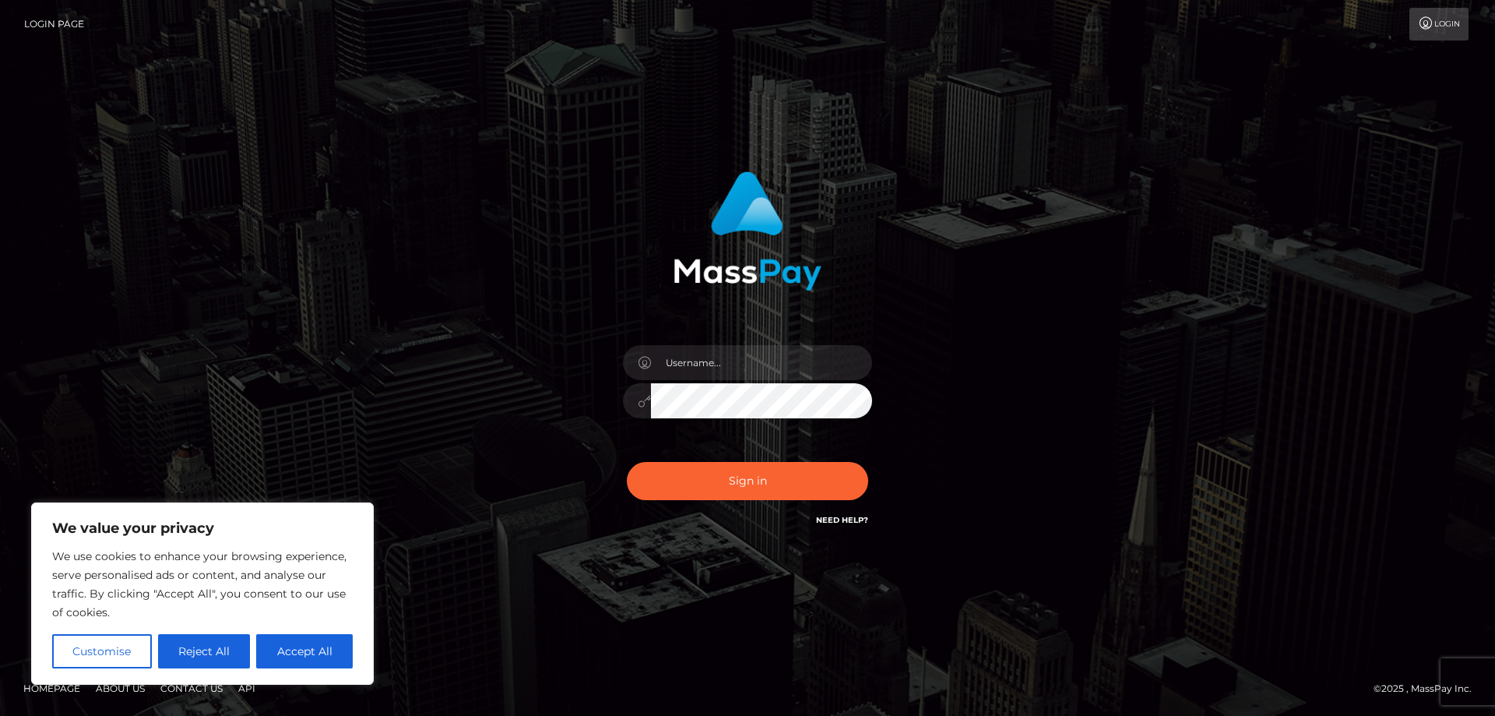 The height and width of the screenshot is (716, 1495). What do you see at coordinates (202, 528) in the screenshot?
I see `p: We value your privacy` at bounding box center [202, 528].